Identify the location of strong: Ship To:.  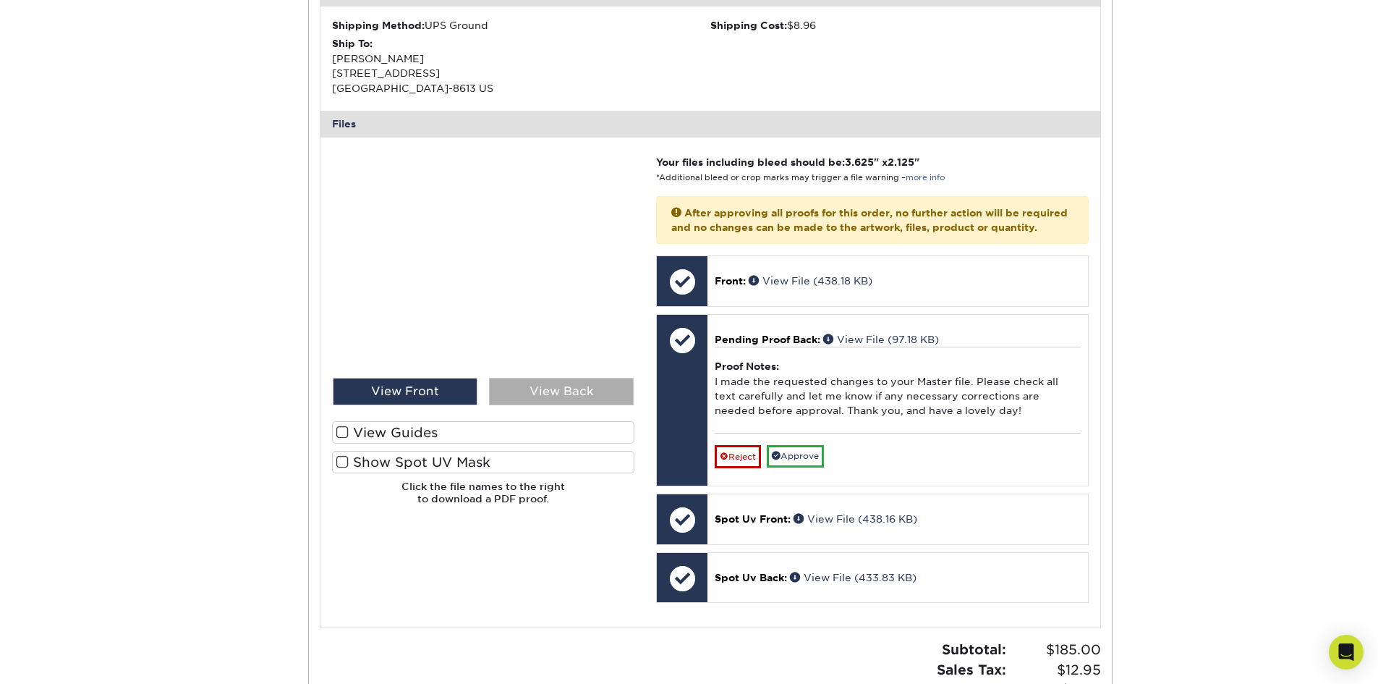
(352, 43).